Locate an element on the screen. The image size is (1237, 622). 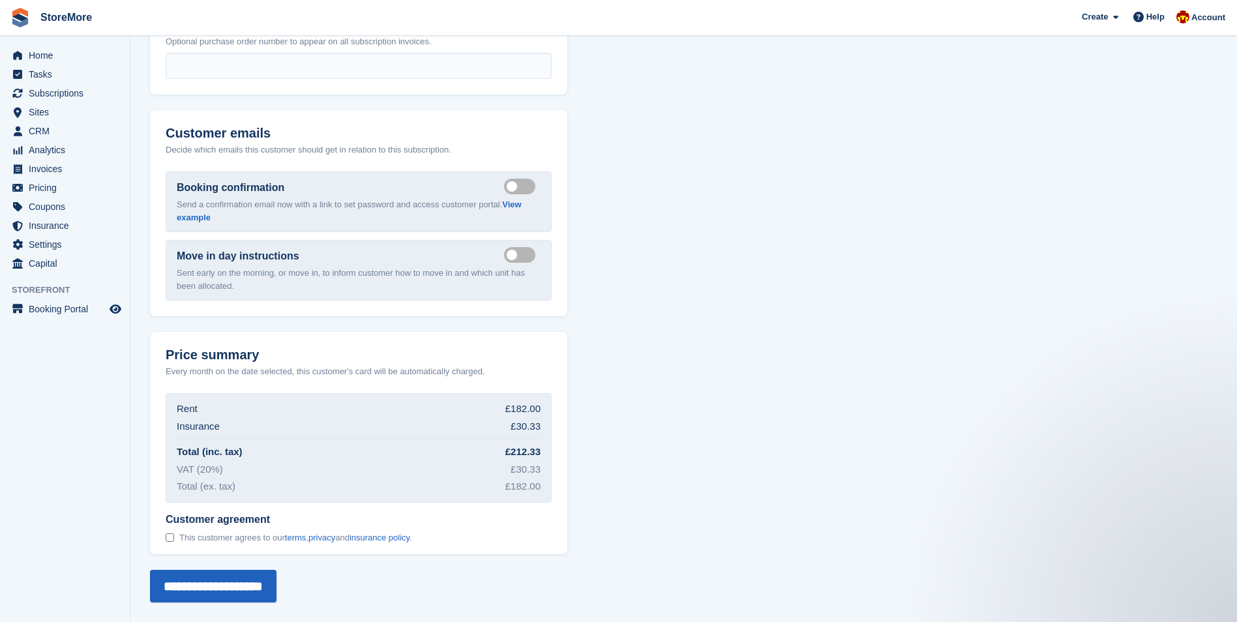
span: Subscriptions is located at coordinates (68, 93).